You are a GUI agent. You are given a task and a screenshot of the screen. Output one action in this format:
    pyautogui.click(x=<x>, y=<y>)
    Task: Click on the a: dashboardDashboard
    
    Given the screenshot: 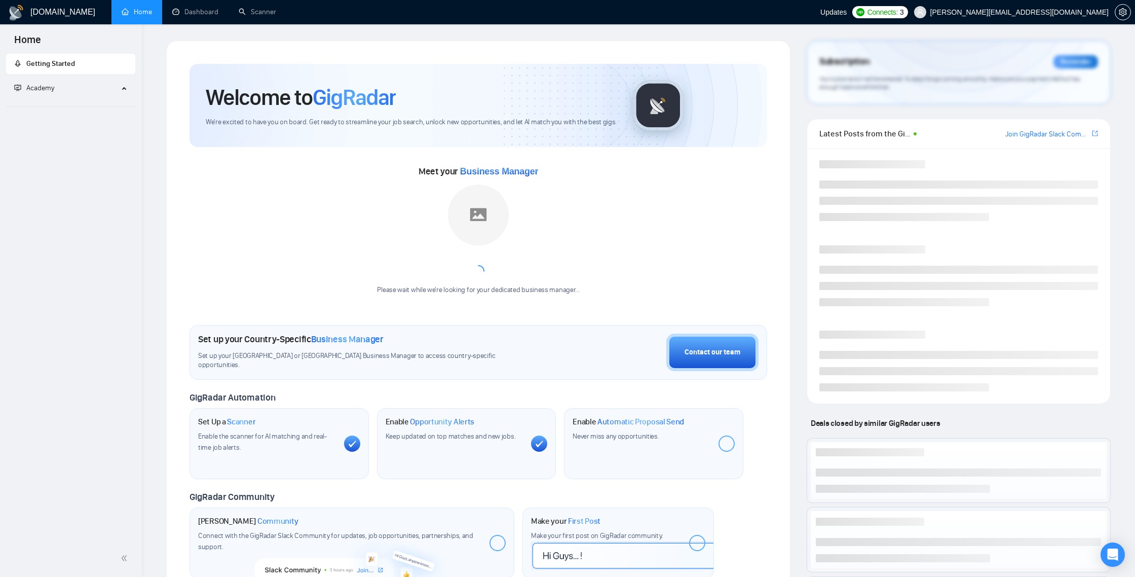 What is the action you would take?
    pyautogui.click(x=195, y=12)
    